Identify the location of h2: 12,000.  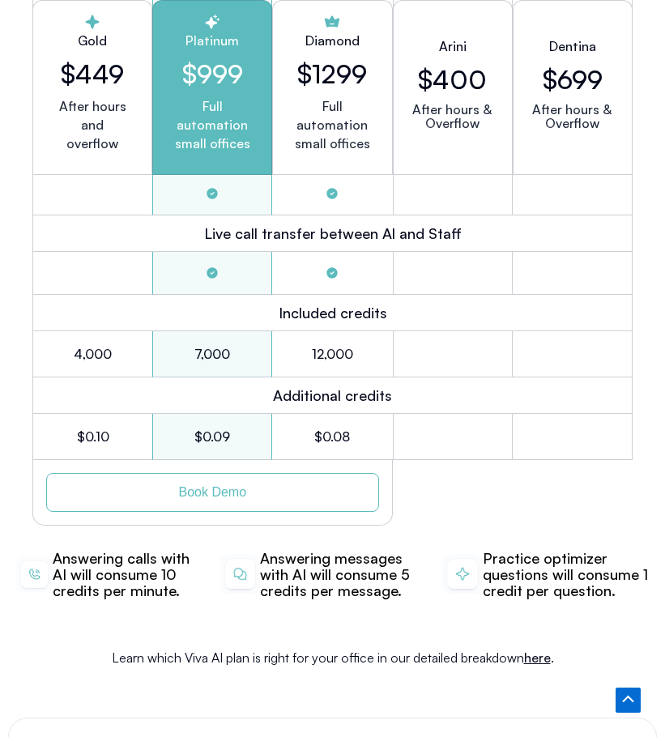
(332, 354).